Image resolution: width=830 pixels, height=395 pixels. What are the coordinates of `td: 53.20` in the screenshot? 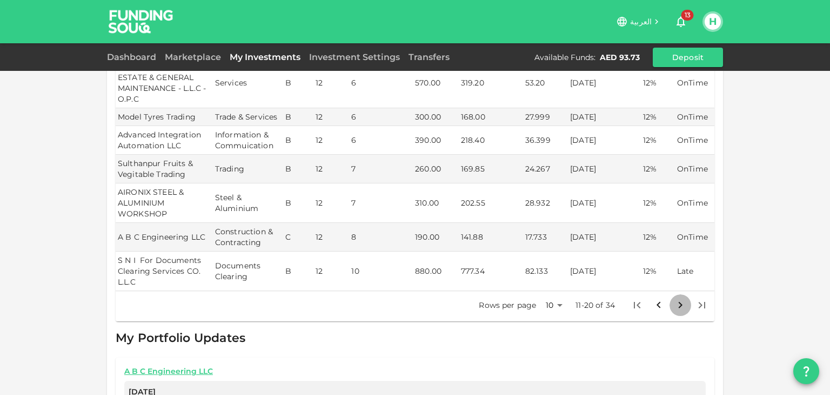 It's located at (546, 83).